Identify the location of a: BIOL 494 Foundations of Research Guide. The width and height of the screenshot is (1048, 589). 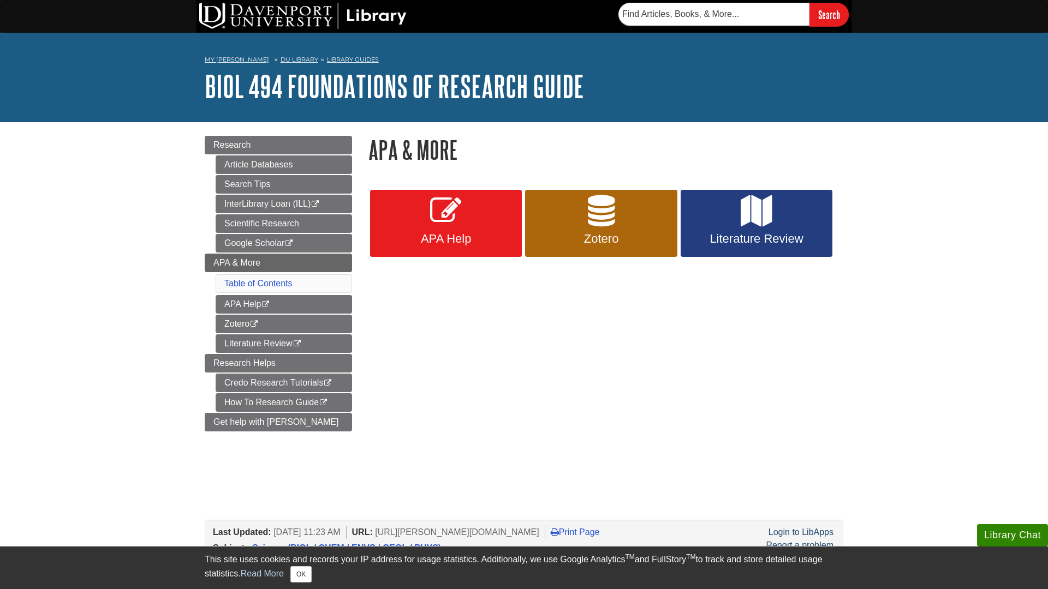
(394, 86).